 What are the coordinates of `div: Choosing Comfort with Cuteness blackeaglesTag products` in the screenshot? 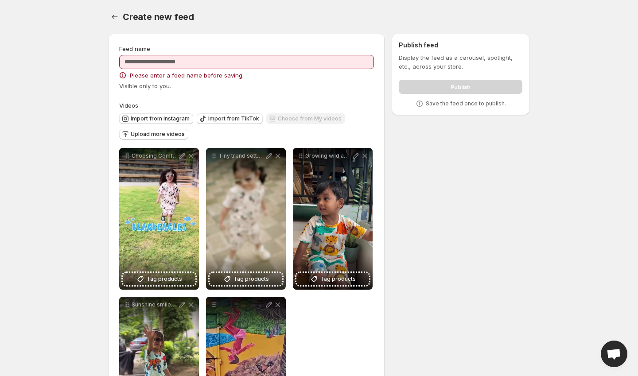 It's located at (159, 219).